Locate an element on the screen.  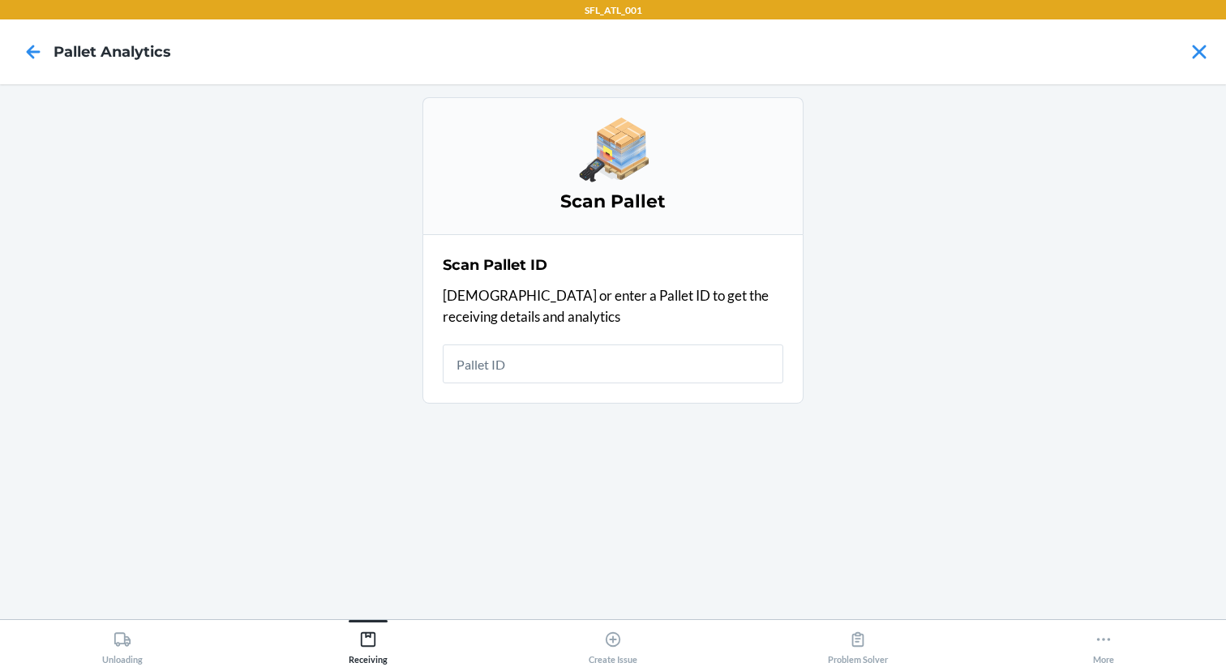
div: Receiving is located at coordinates (368, 644).